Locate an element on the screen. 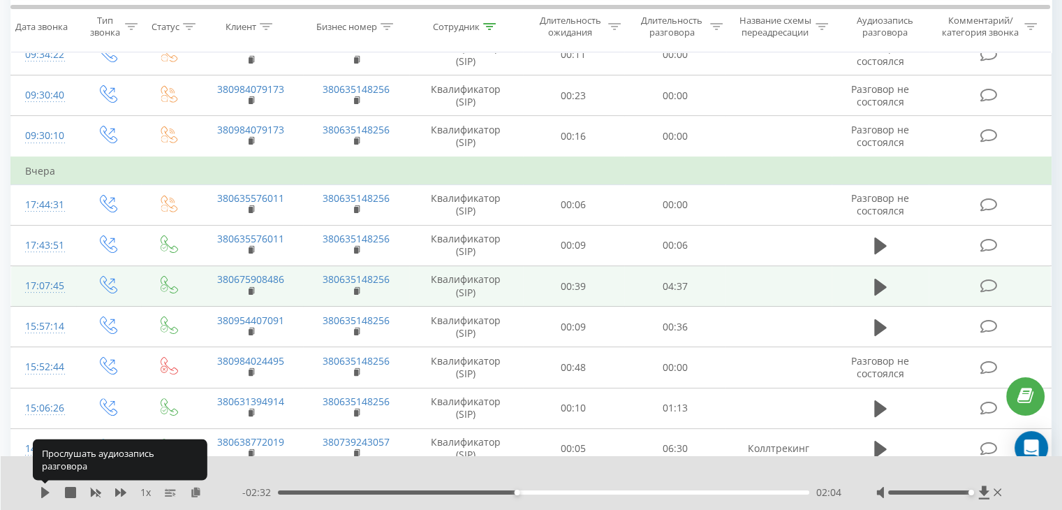  div: 15:57:14 is located at coordinates (43, 326).